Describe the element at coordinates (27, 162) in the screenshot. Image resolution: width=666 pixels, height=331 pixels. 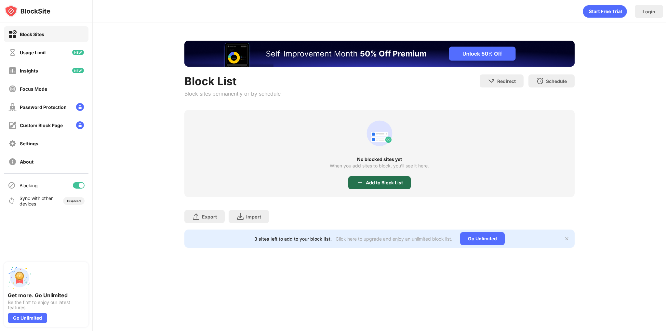
I see `div: About` at that location.